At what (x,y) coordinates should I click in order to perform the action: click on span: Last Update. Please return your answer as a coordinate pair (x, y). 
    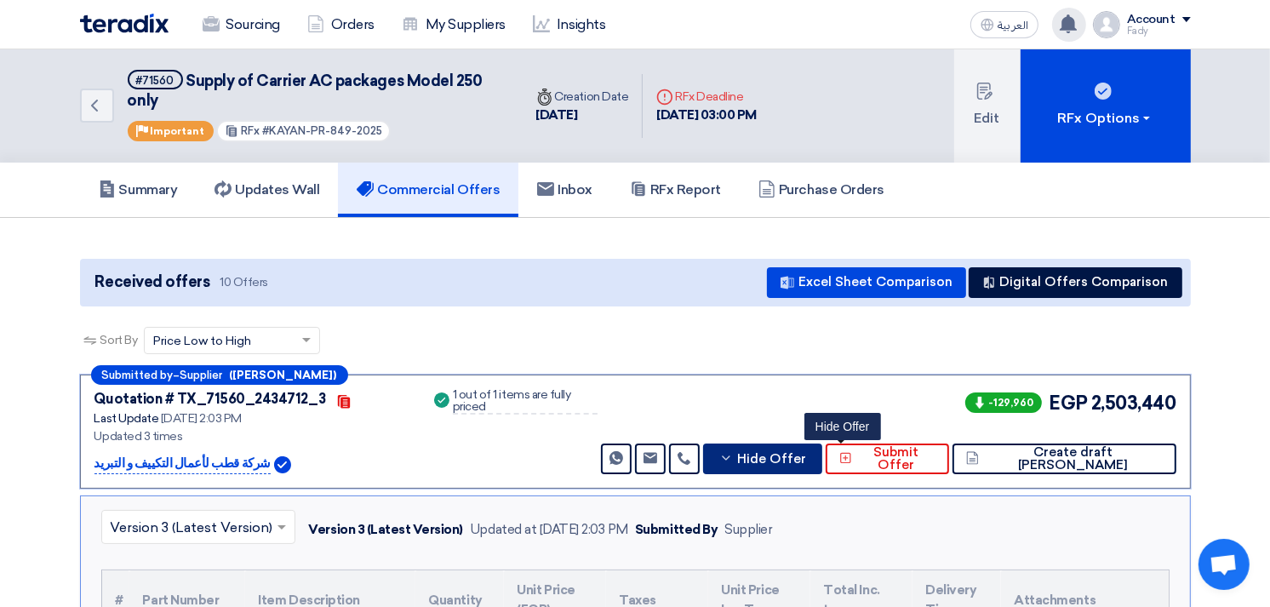
    Looking at the image, I should click on (127, 418).